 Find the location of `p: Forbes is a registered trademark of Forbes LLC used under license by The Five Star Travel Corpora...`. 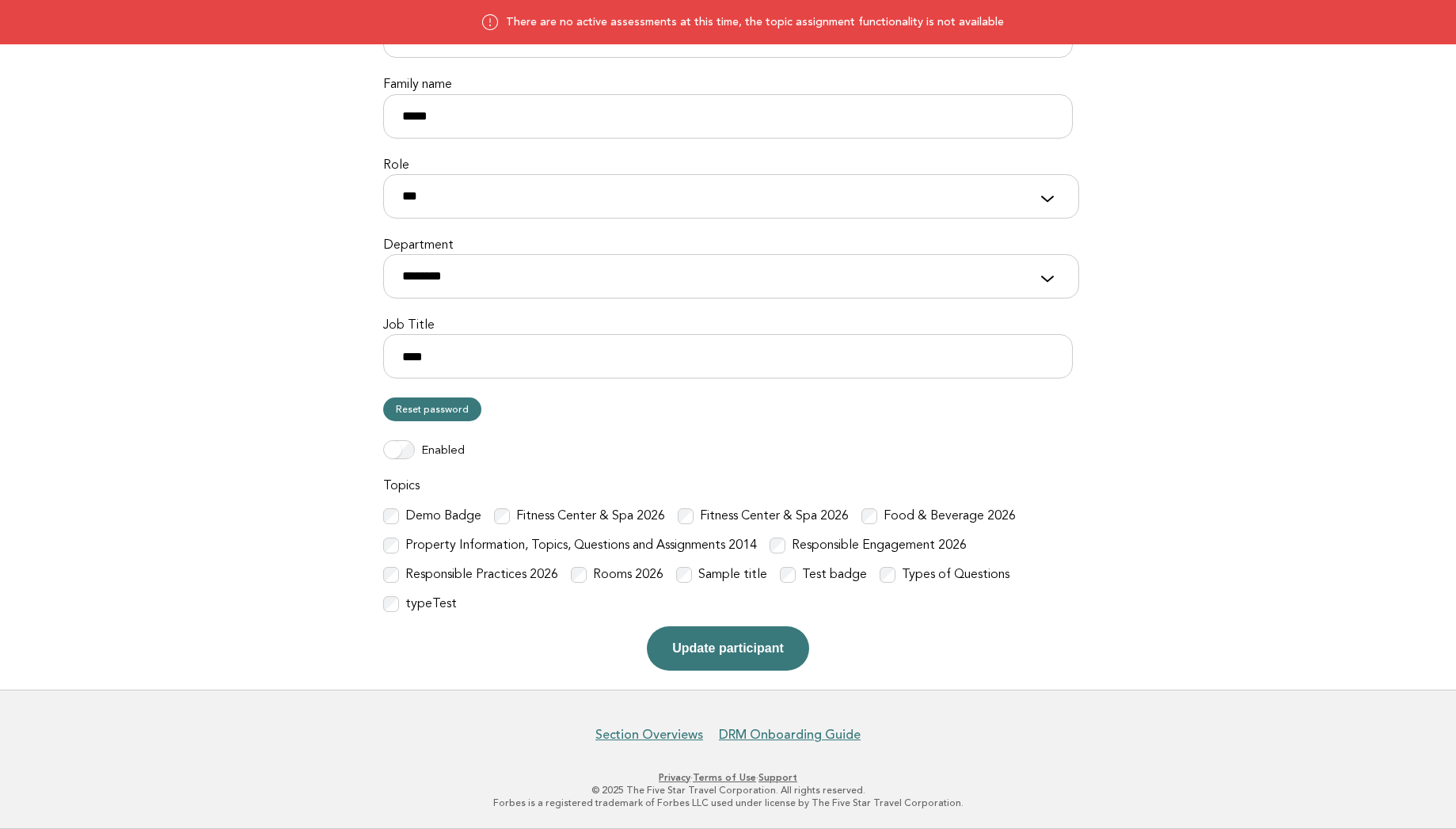

p: Forbes is a registered trademark of Forbes LLC used under license by The Five Star Travel Corpora... is located at coordinates (728, 803).